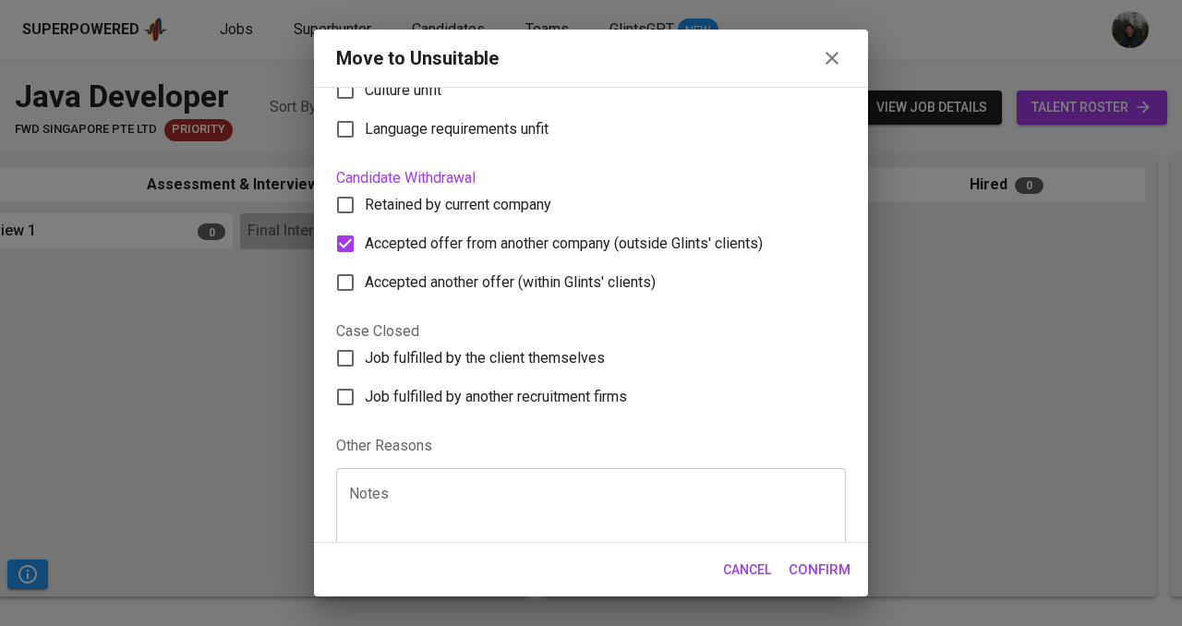 The height and width of the screenshot is (626, 1182). I want to click on legend: Candidate Withdrawal, so click(405, 178).